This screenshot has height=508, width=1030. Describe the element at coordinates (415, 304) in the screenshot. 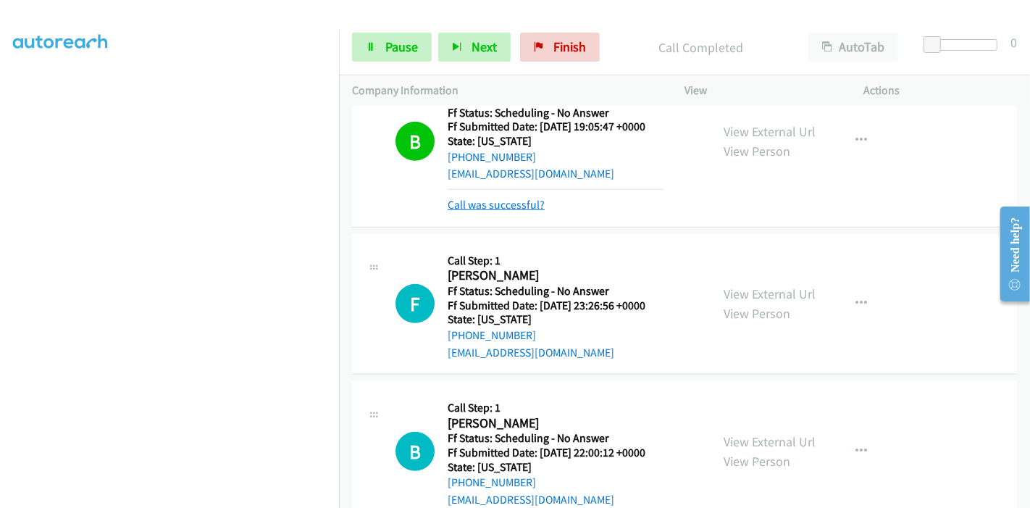

I see `h1: F` at that location.